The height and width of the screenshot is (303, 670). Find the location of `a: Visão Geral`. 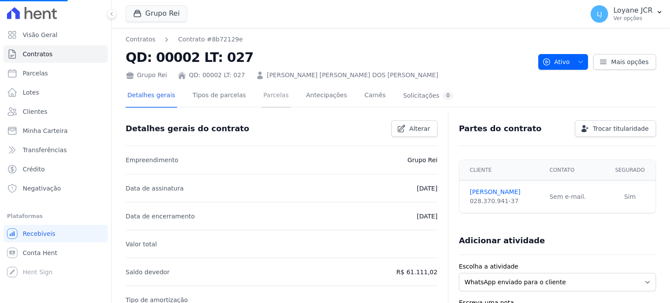

a: Visão Geral is located at coordinates (55, 35).